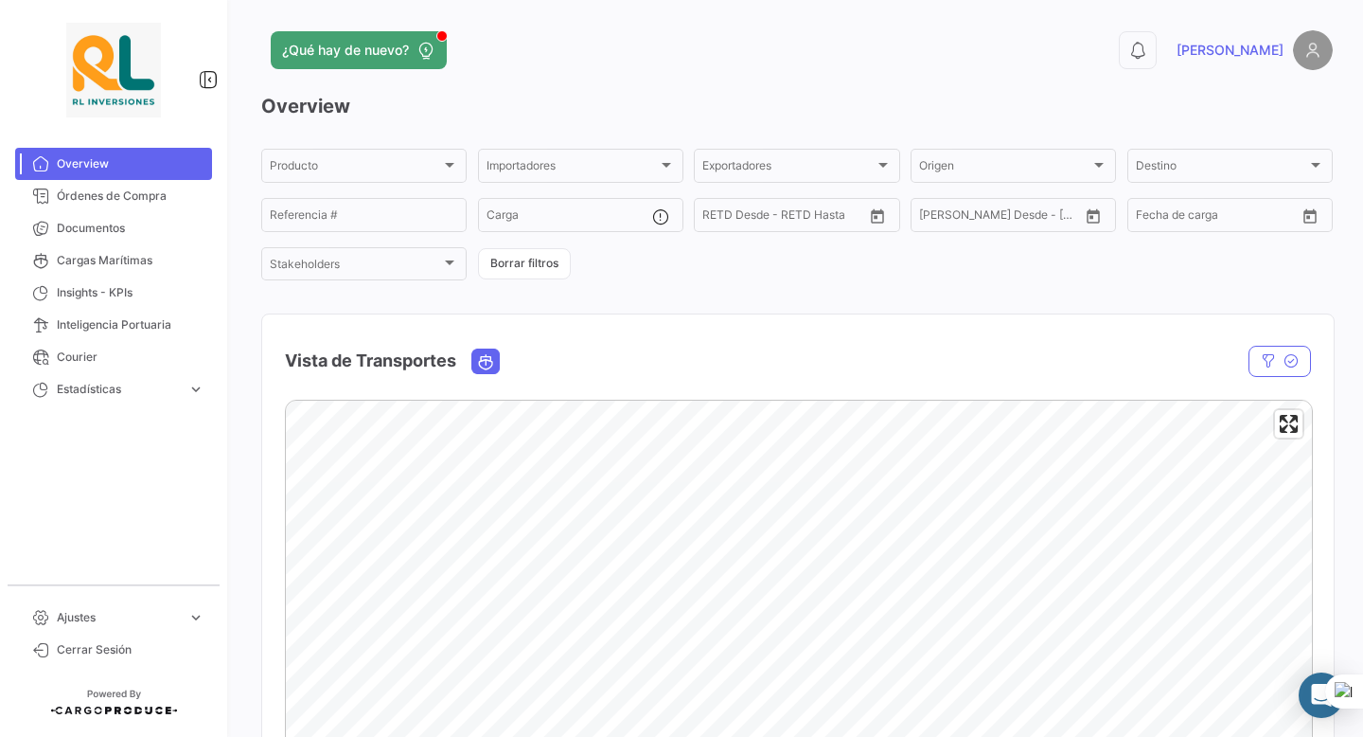 This screenshot has height=737, width=1363. What do you see at coordinates (1004, 169) in the screenshot?
I see `span: Origen` at bounding box center [1004, 169].